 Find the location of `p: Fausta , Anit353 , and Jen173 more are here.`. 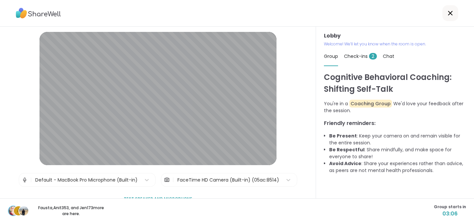

p: Fausta , Anit353 , and Jen173 more are here. is located at coordinates (71, 211).